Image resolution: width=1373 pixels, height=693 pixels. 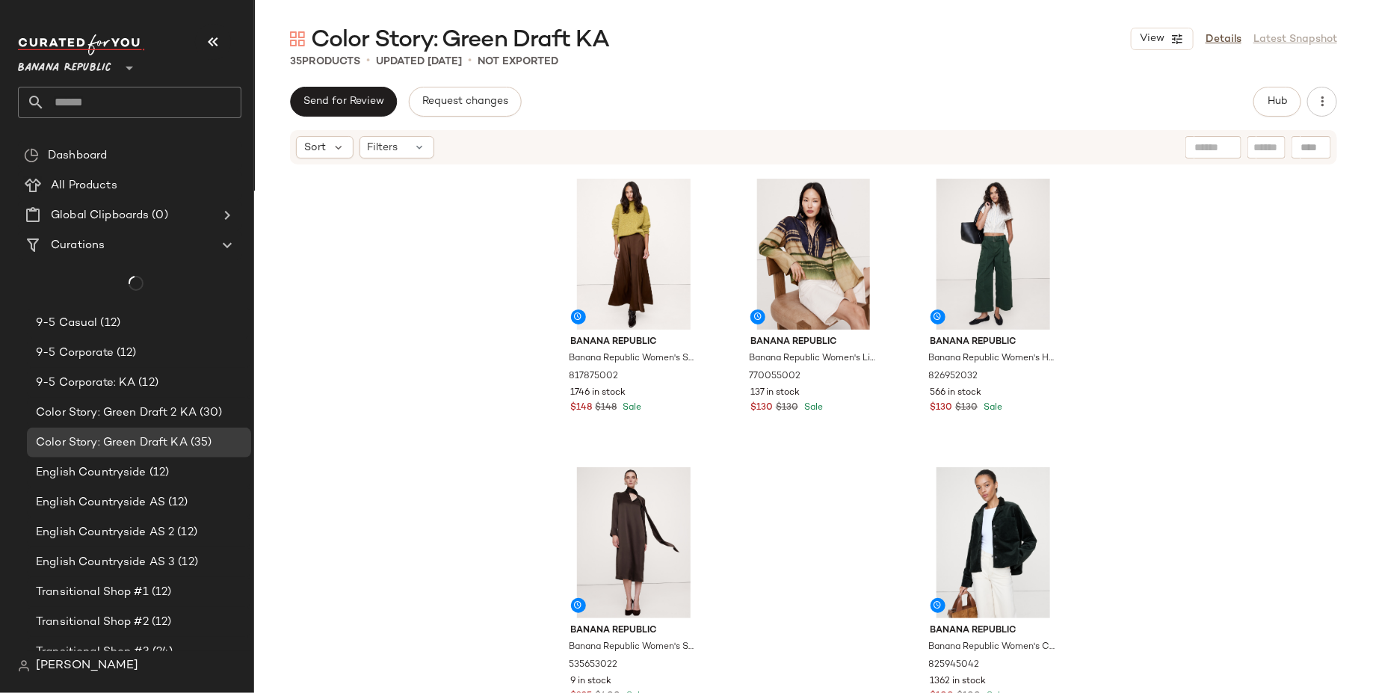 I want to click on span: 817875002, so click(x=594, y=377).